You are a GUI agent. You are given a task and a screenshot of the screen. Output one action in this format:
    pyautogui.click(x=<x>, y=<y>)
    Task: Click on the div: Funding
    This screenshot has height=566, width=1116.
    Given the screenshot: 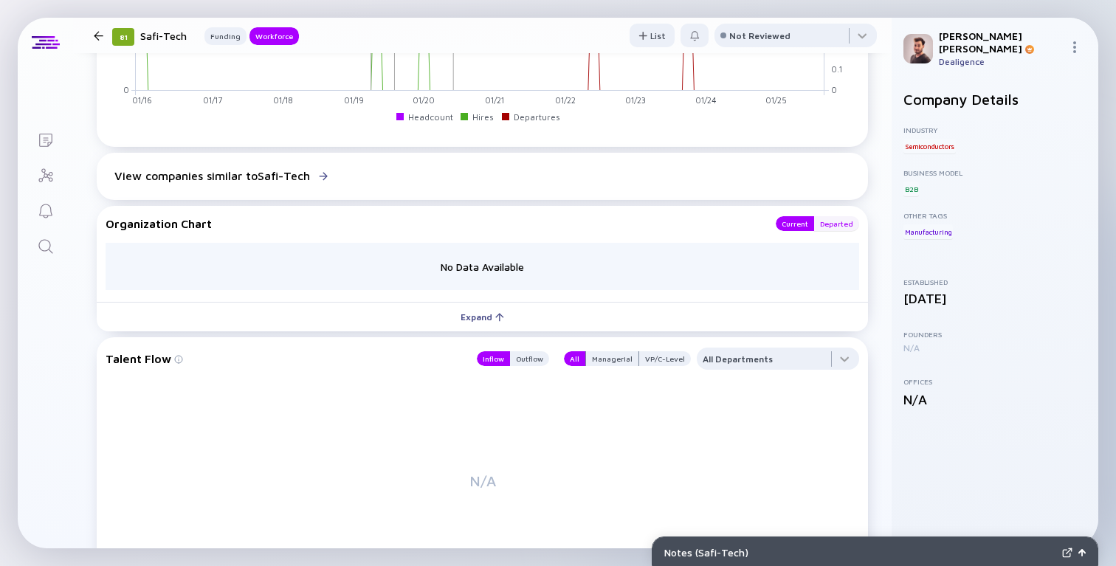 What is the action you would take?
    pyautogui.click(x=225, y=36)
    